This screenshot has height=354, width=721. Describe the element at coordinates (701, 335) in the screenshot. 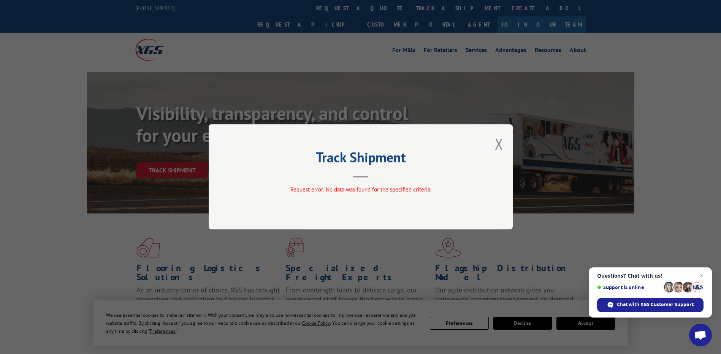

I see `div: Open chat` at that location.